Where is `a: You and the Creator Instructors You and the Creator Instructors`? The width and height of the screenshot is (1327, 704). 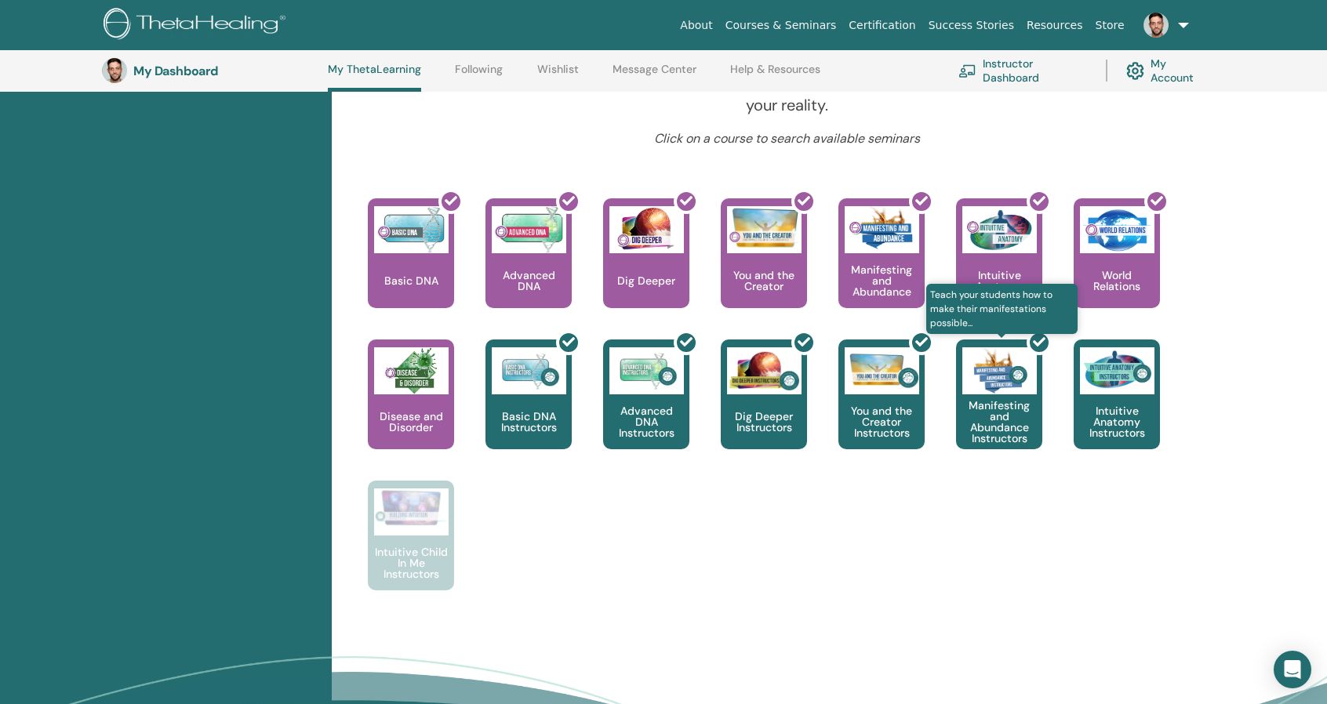 a: You and the Creator Instructors You and the Creator Instructors is located at coordinates (881, 410).